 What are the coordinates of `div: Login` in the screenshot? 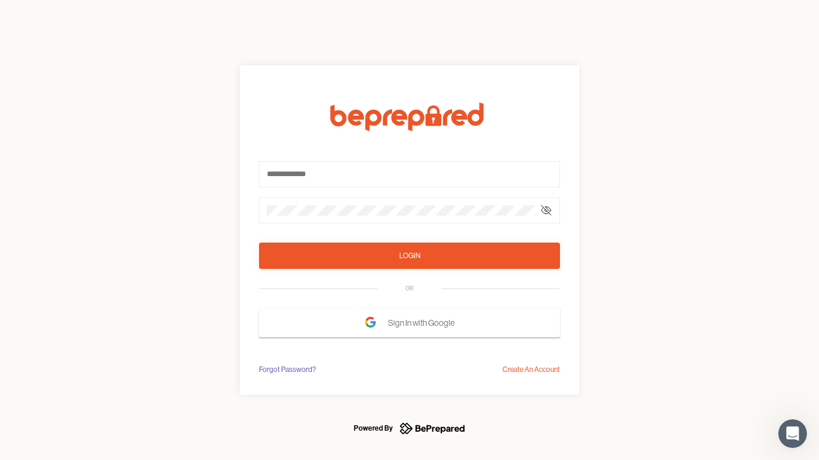 It's located at (409, 256).